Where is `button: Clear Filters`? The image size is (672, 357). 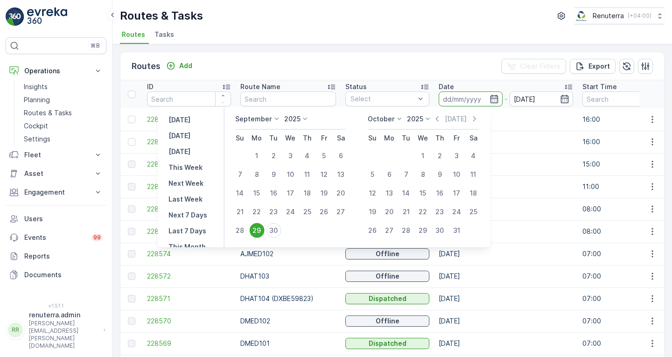 button: Clear Filters is located at coordinates (533, 66).